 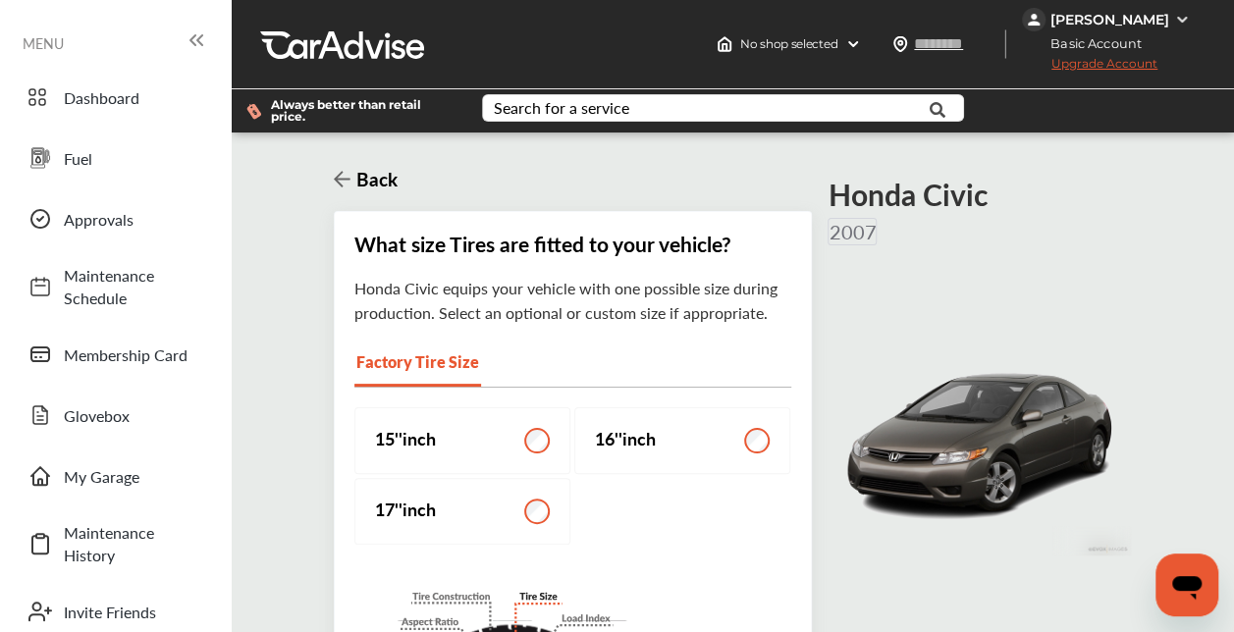 What do you see at coordinates (1034, 20) in the screenshot?
I see `img: jVpblrzwTbfkPYzPPzSLxeg0AAAAASUVORK5CYII=` at bounding box center [1034, 20].